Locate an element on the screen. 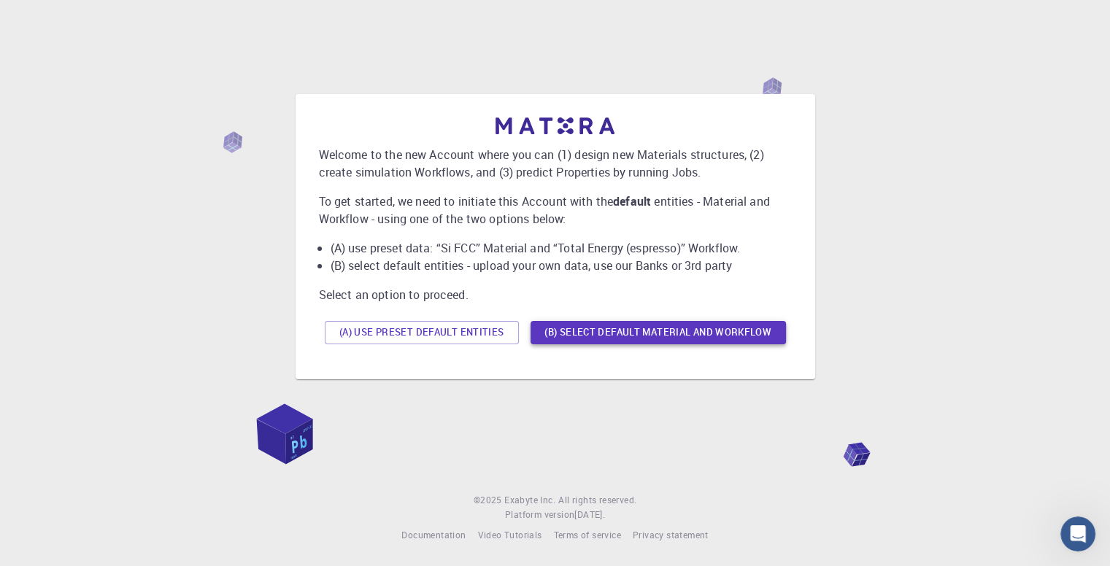 The width and height of the screenshot is (1110, 566). a: Documentation is located at coordinates (434, 536).